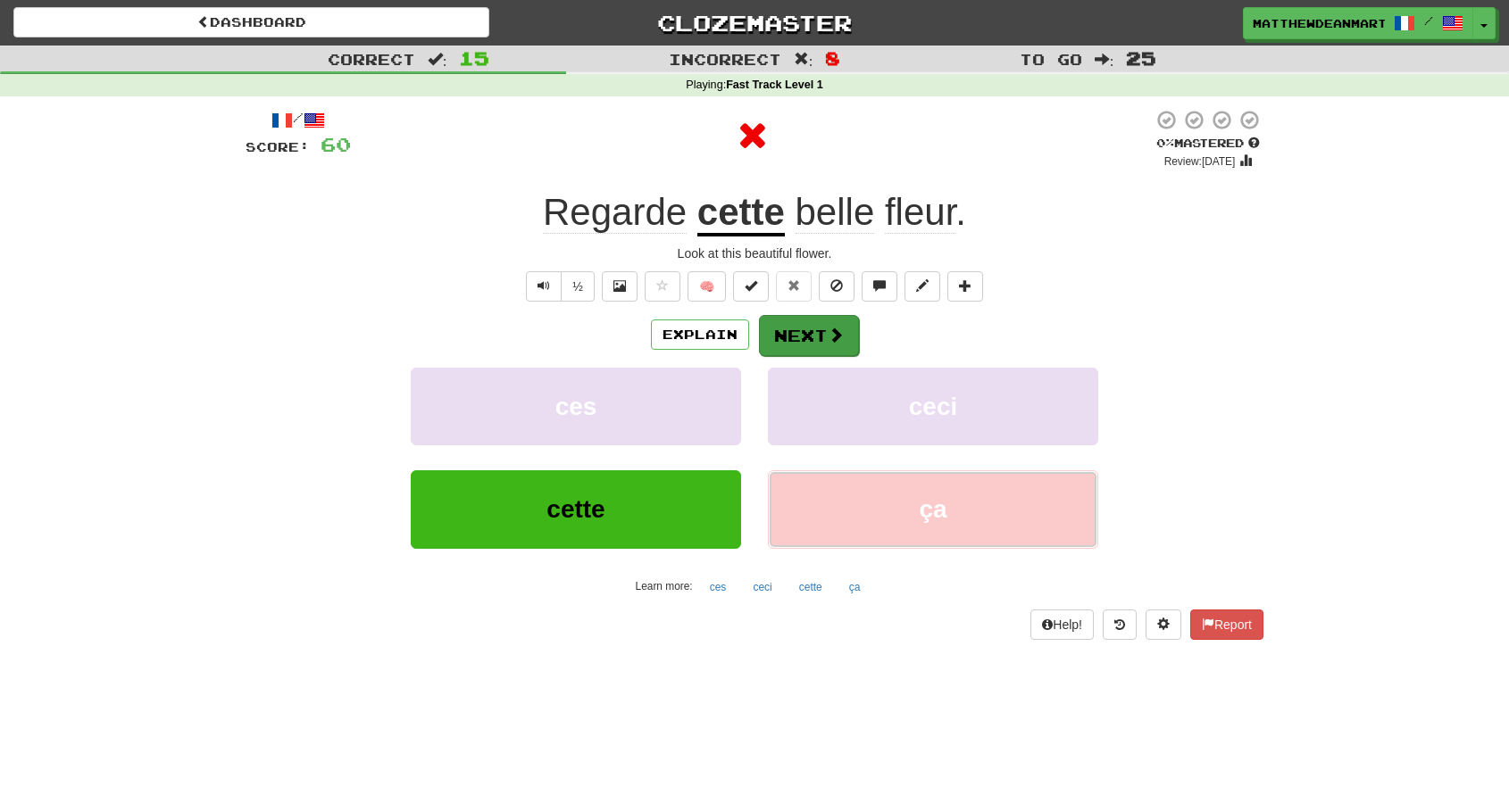 The image size is (1509, 812). I want to click on button: Next, so click(809, 336).